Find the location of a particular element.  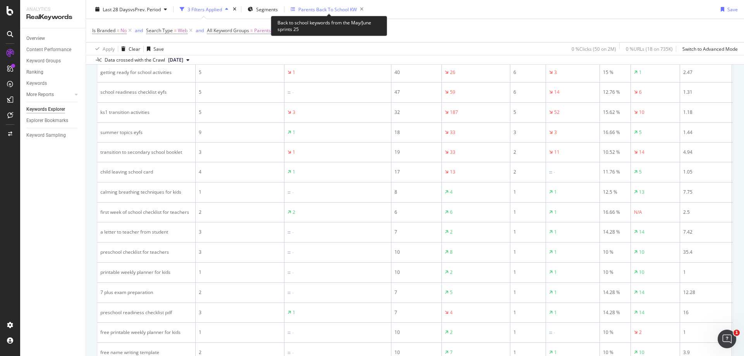

div: 7.75 is located at coordinates (706, 192).